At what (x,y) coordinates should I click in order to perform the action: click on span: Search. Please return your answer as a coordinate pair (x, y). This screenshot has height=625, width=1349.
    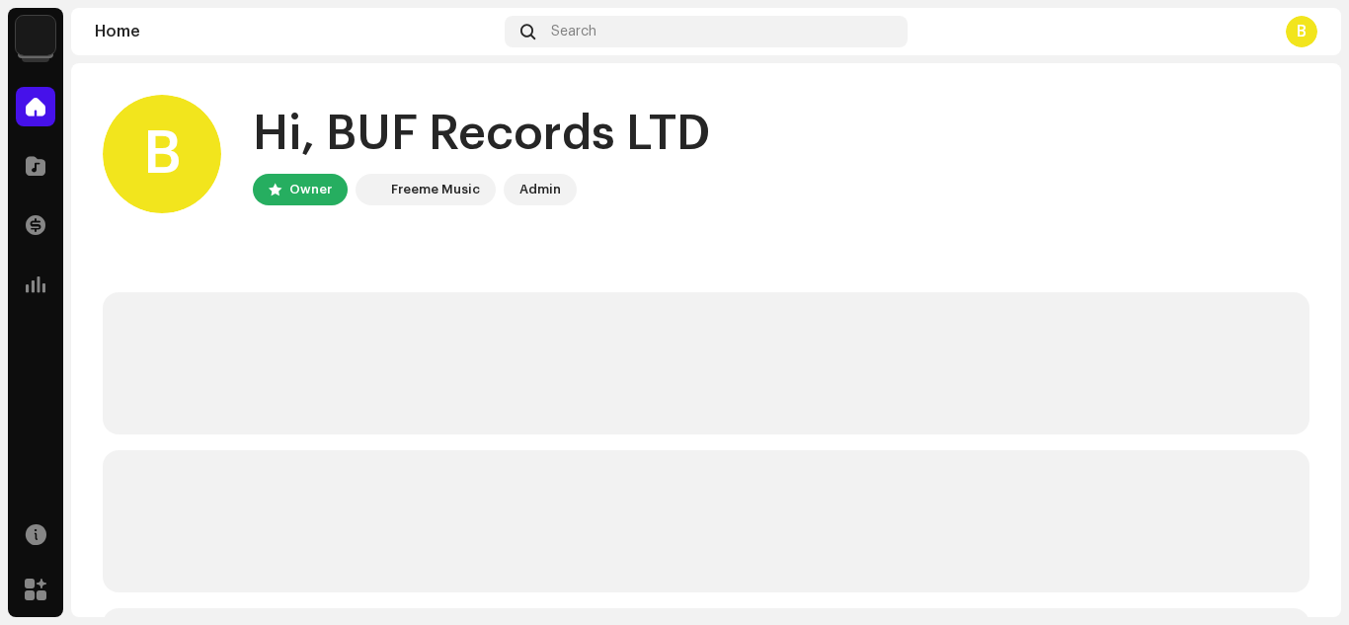
    Looking at the image, I should click on (574, 32).